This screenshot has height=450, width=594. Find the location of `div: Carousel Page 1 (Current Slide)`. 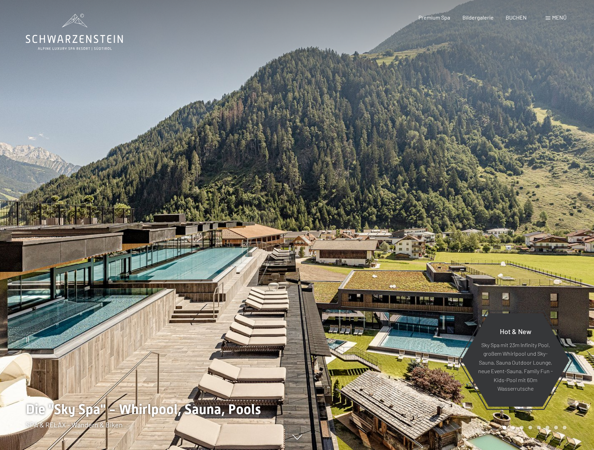

div: Carousel Page 1 (Current Slide) is located at coordinates (504, 428).